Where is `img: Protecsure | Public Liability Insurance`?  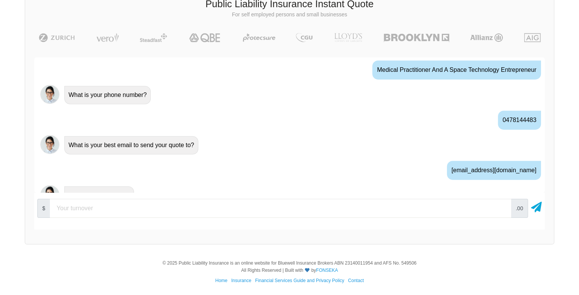
img: Protecsure | Public Liability Insurance is located at coordinates (259, 38).